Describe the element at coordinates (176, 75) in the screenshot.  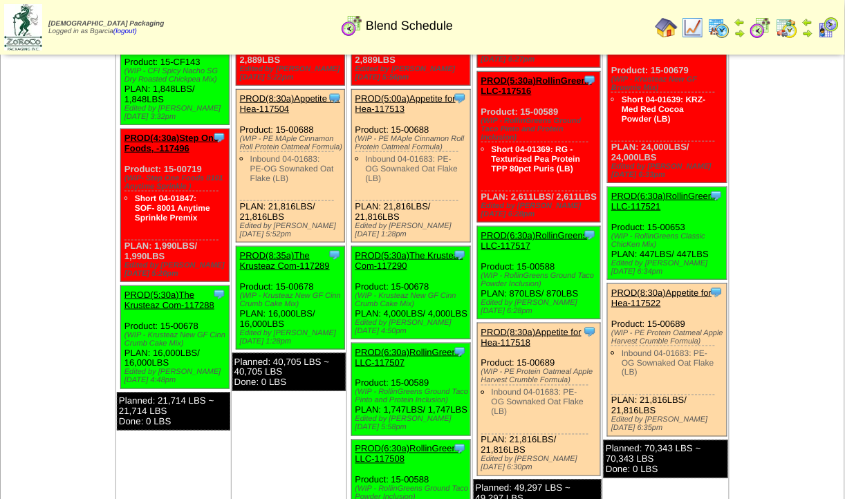
I see `div: (WIP - CFI Spicy Nacho SG Dry Roasted Chickpea Mix)` at that location.